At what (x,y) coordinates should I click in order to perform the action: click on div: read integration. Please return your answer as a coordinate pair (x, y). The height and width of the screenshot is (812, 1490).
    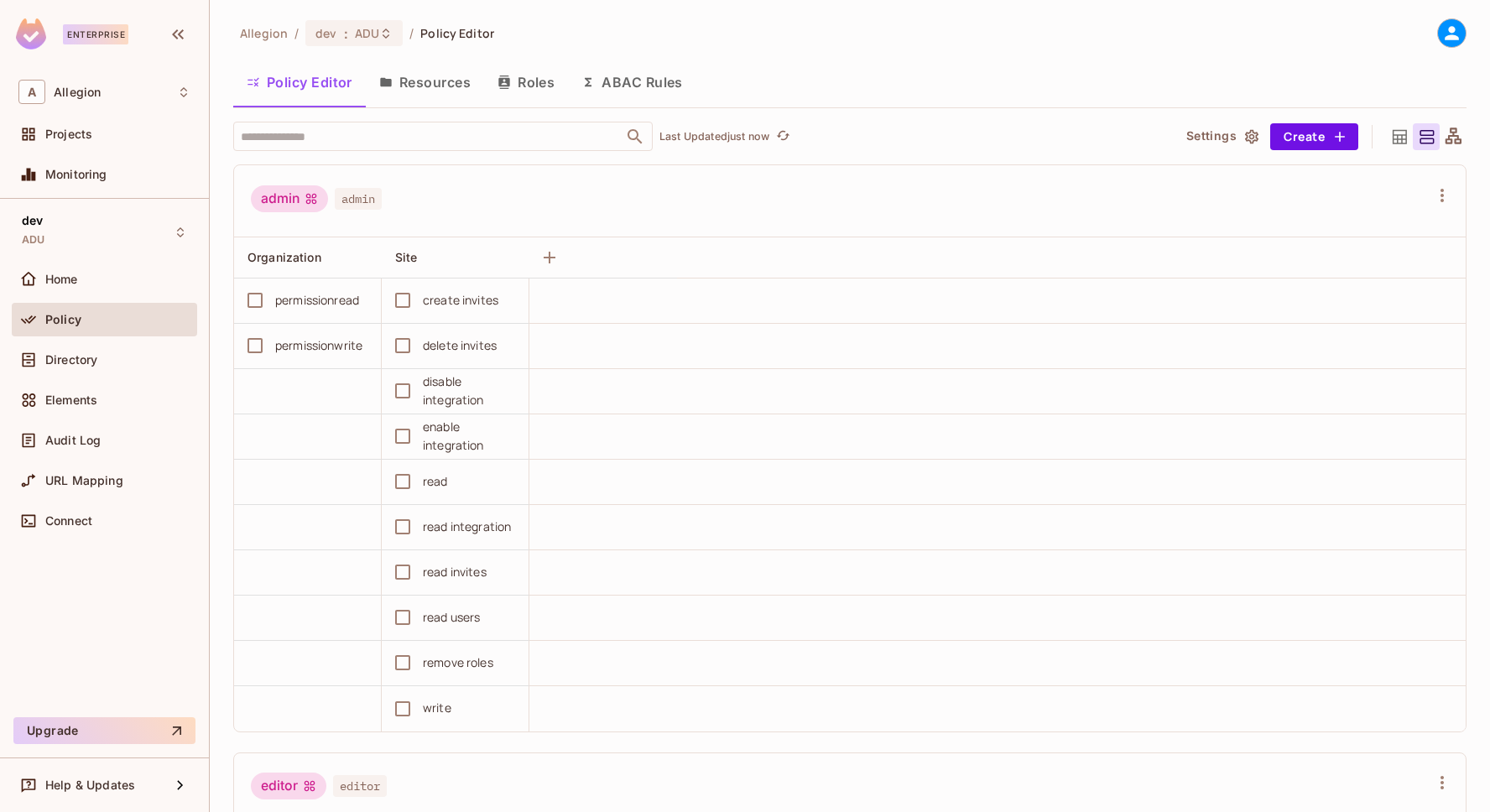
    Looking at the image, I should click on (467, 527).